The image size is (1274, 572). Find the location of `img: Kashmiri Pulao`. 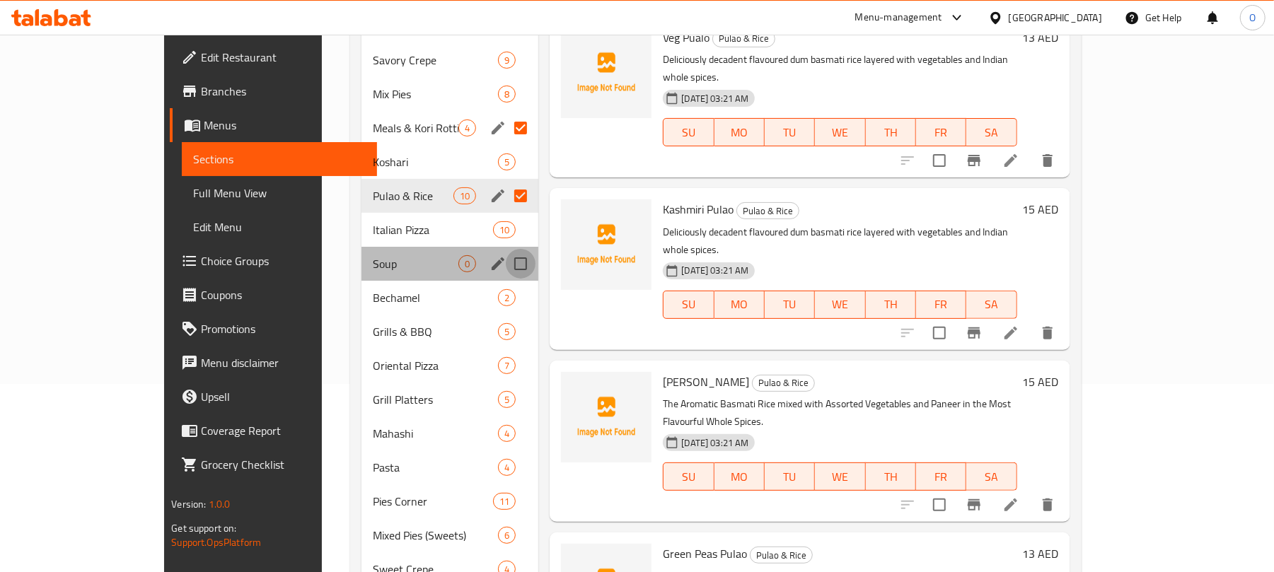

img: Kashmiri Pulao is located at coordinates (606, 245).